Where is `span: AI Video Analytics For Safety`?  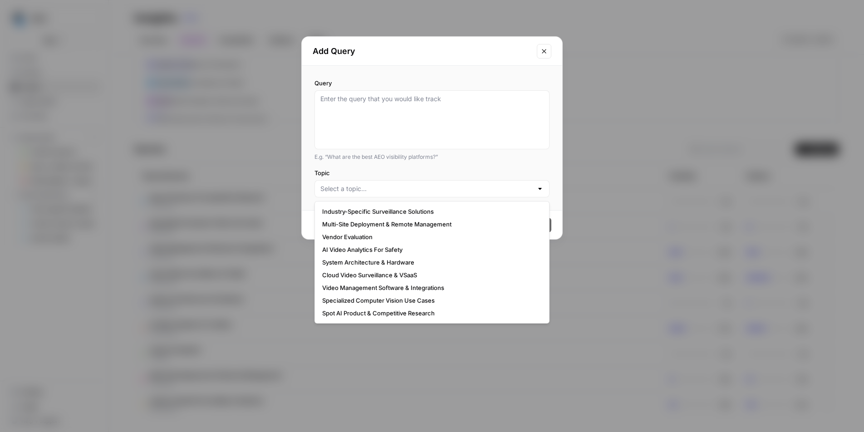 span: AI Video Analytics For Safety is located at coordinates (430, 250).